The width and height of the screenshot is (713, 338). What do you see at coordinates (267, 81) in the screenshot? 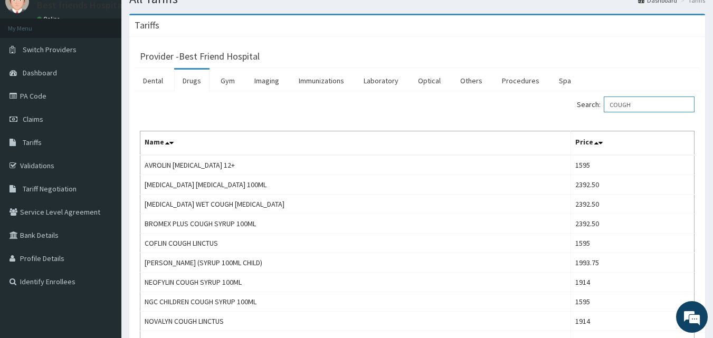
I see `a: Imaging` at bounding box center [267, 81].